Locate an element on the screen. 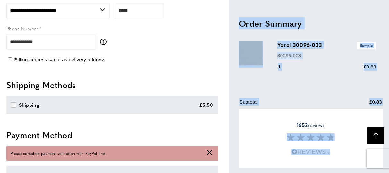  h2: Shipping Methods is located at coordinates (112, 85).